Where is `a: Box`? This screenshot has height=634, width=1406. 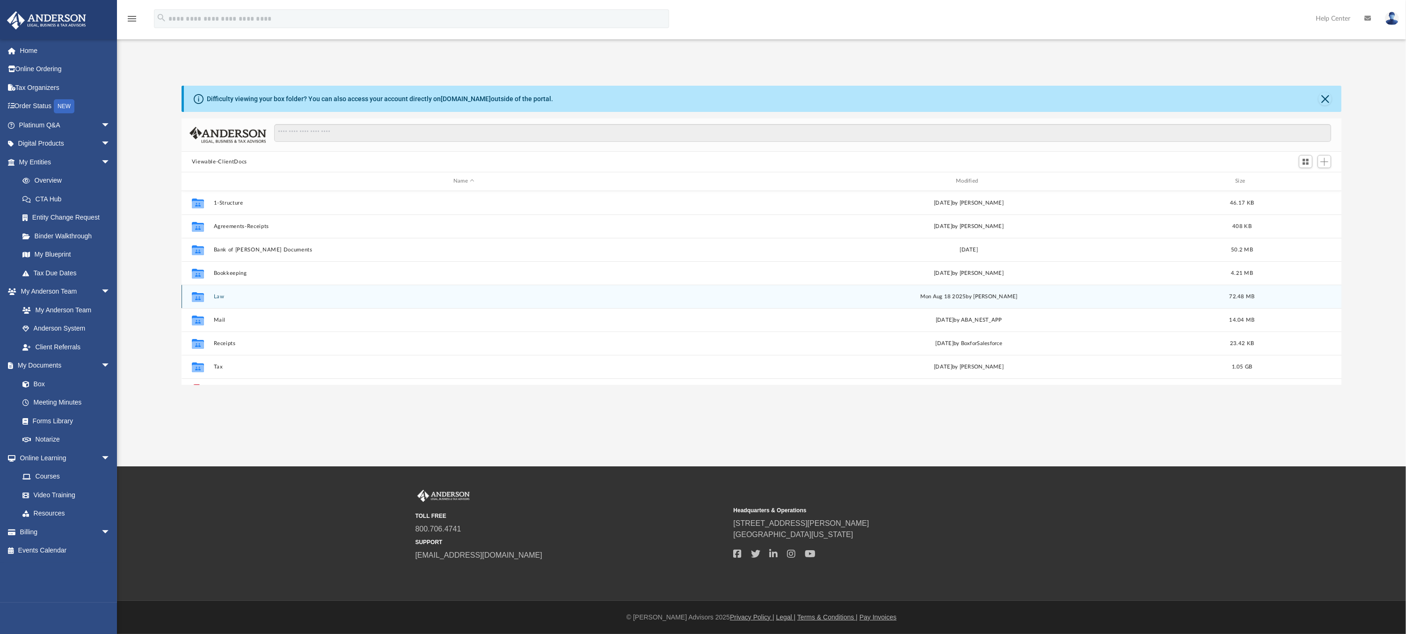
a: Box is located at coordinates (64, 384).